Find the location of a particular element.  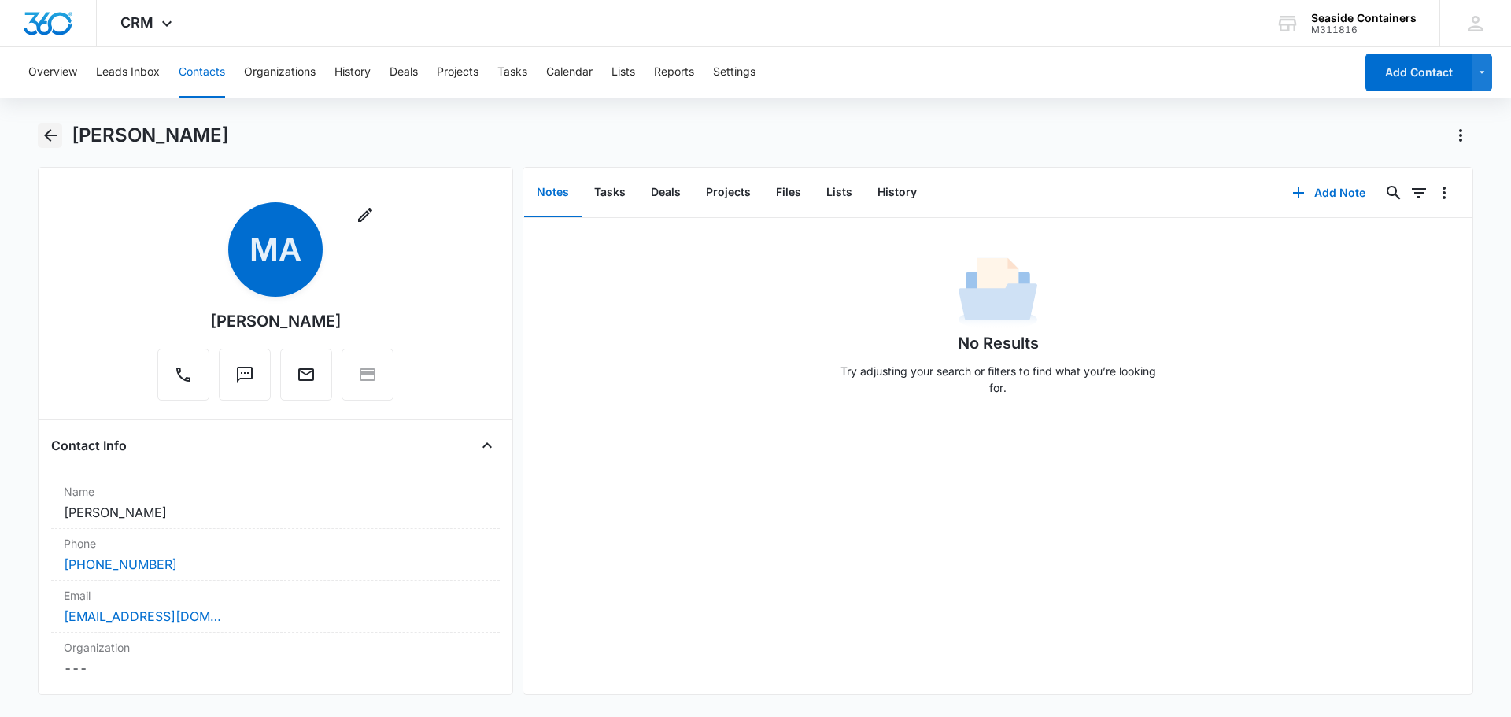

button: Call is located at coordinates (183, 375).